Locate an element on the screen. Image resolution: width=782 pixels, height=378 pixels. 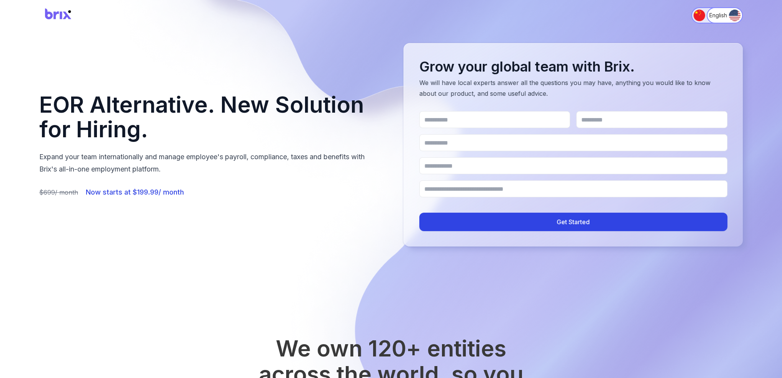
div: Lead capture form is located at coordinates (573, 145).